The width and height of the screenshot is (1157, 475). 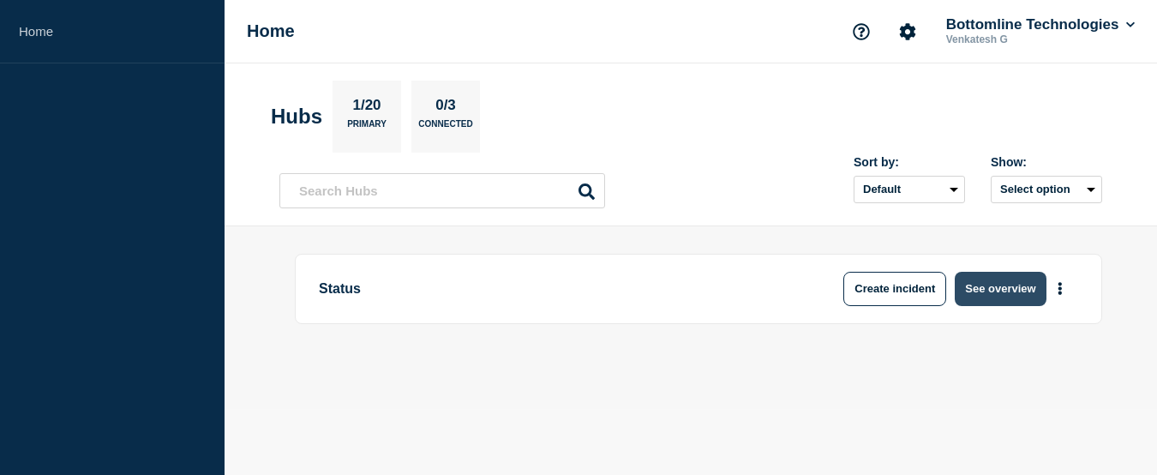 What do you see at coordinates (442, 190) in the screenshot?
I see `input: Search Hubs` at bounding box center [442, 190].